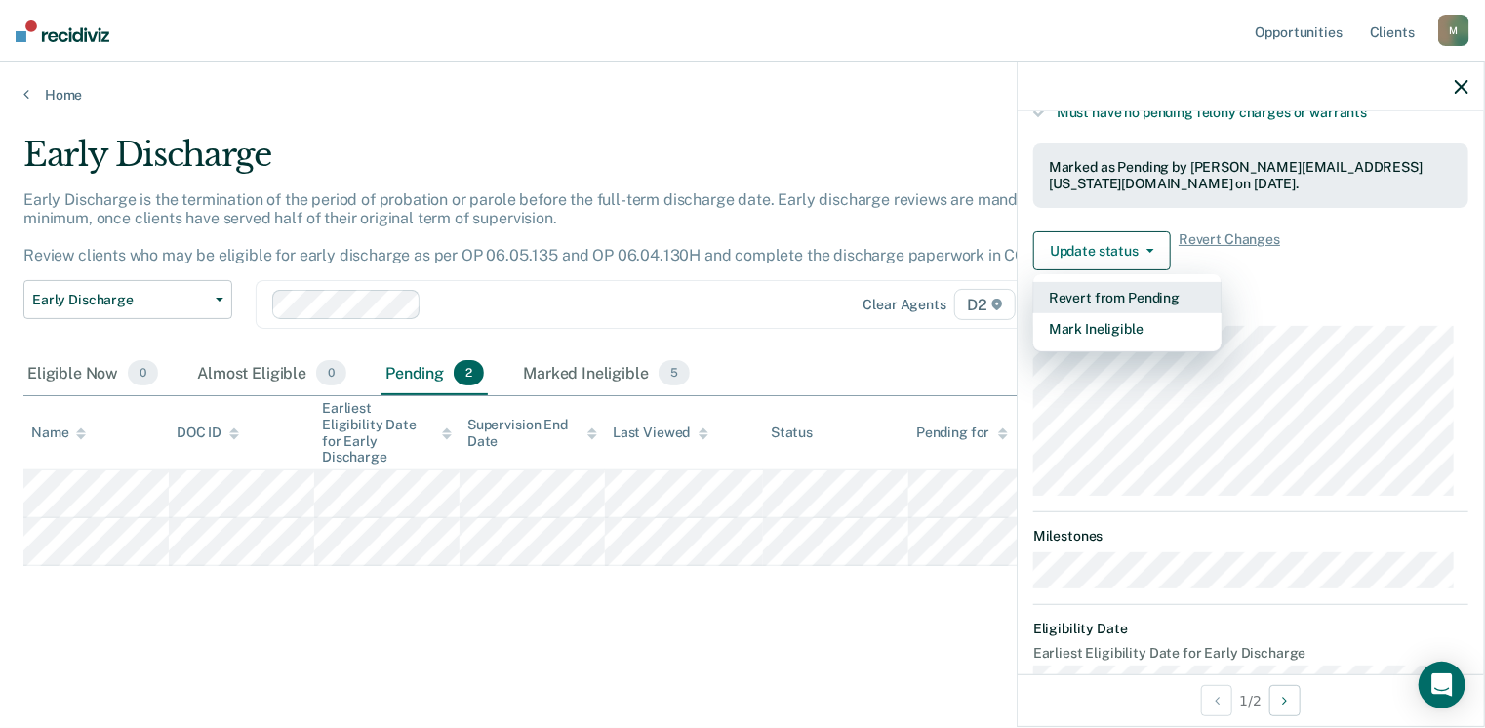 This screenshot has width=1485, height=728. What do you see at coordinates (1229, 251) in the screenshot?
I see `span: Revert Changes` at bounding box center [1229, 251].